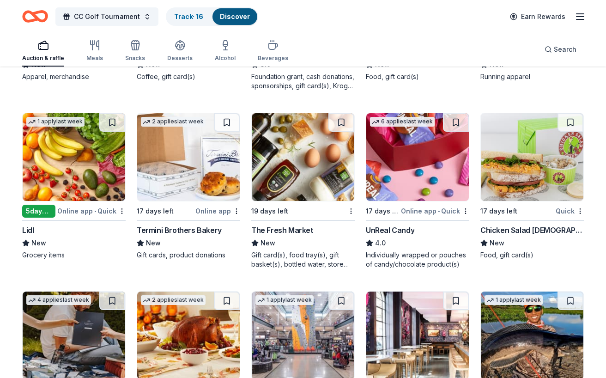  Describe the element at coordinates (303, 191) in the screenshot. I see `a: Image for The Fresh Market19 days leftThe Fresh MarketNewGift card(s), food tray(s), gift basket(...` at that location.